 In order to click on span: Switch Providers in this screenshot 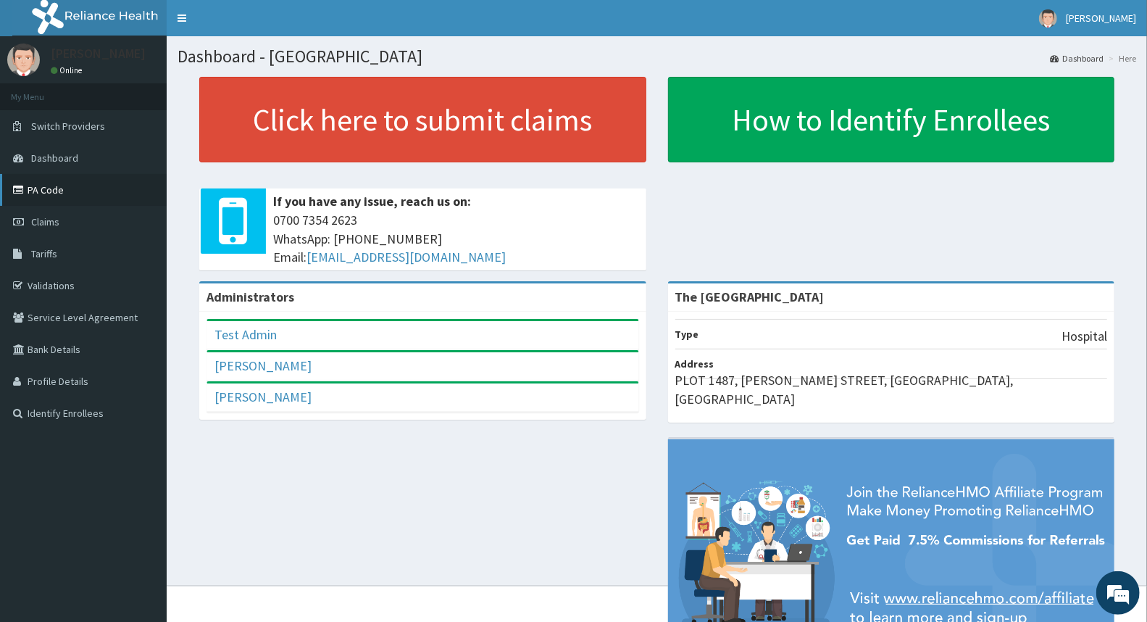, I will do `click(68, 126)`.